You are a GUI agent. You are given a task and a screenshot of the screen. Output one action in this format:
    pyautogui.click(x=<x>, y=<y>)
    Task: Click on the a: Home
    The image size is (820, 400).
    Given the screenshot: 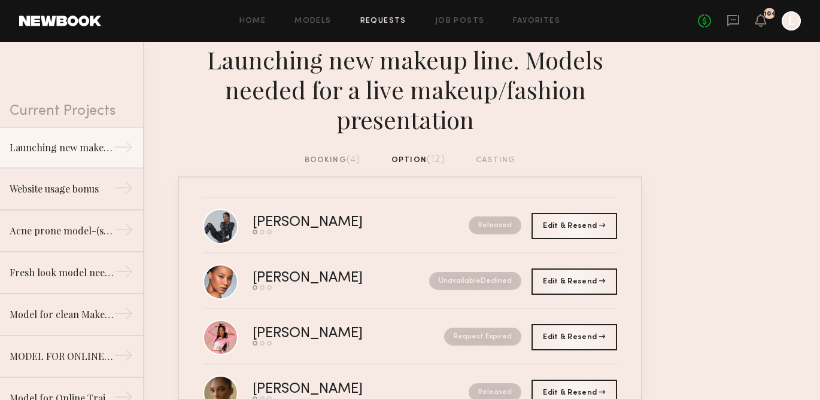 What is the action you would take?
    pyautogui.click(x=253, y=21)
    